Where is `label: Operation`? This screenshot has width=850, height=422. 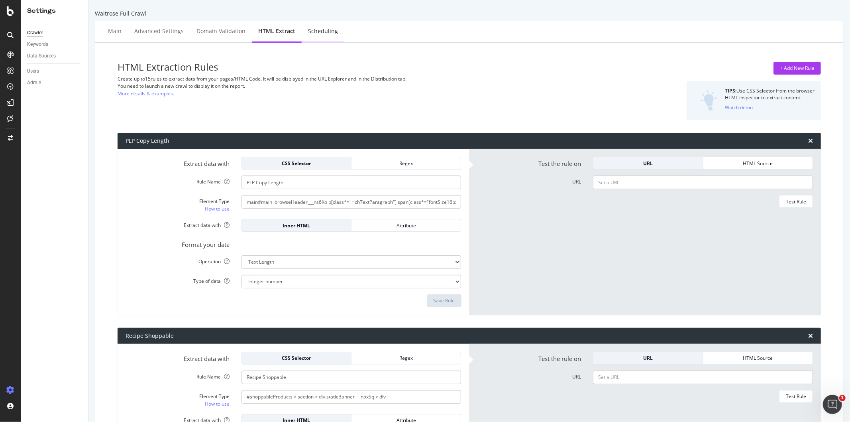 label: Operation is located at coordinates (177, 260).